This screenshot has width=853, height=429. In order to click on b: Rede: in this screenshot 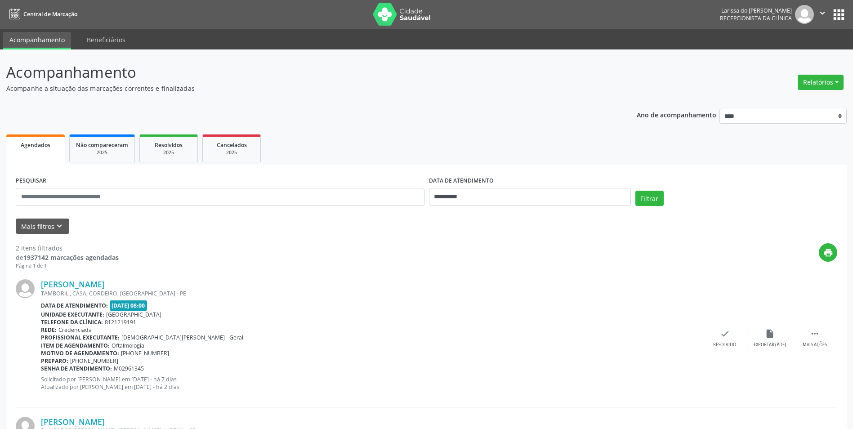, I will do `click(49, 330)`.